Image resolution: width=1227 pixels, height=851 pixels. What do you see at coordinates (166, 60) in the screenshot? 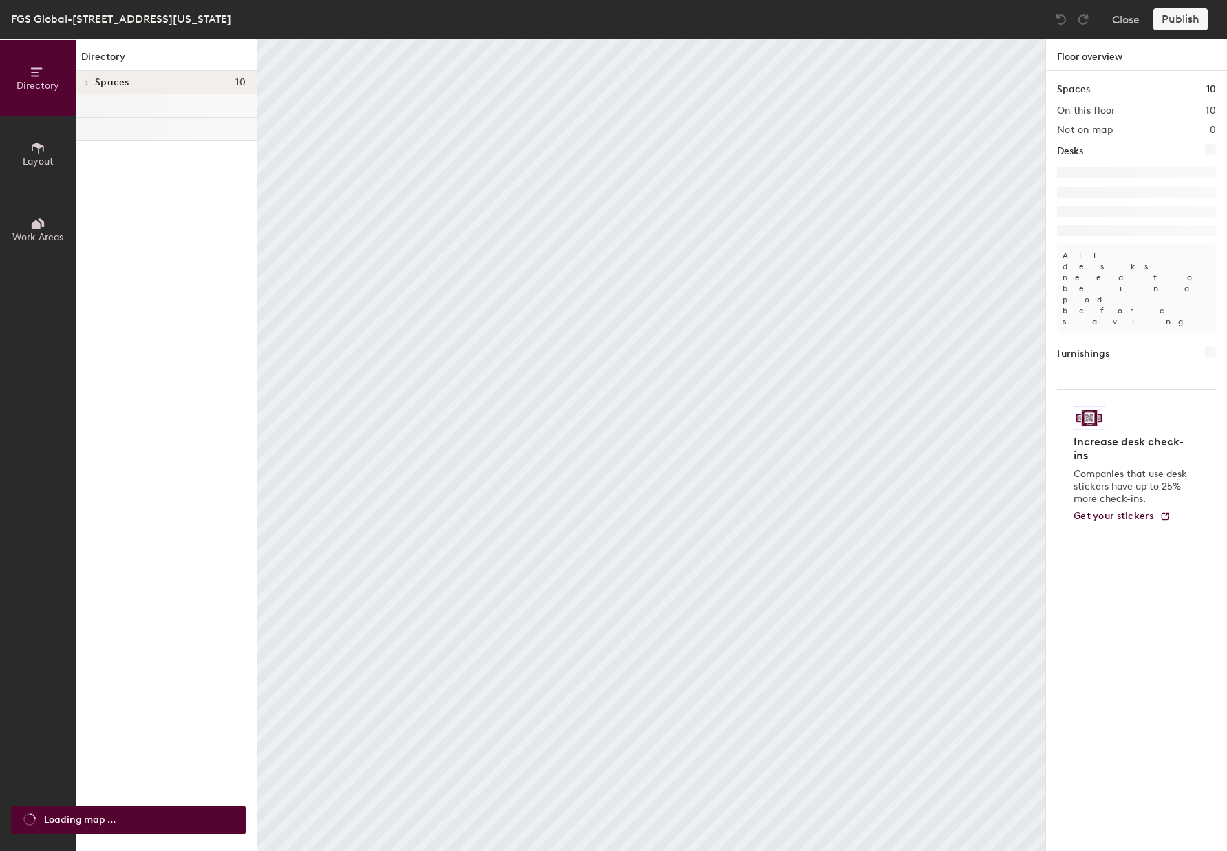
I see `h1: Directory` at bounding box center [166, 60].